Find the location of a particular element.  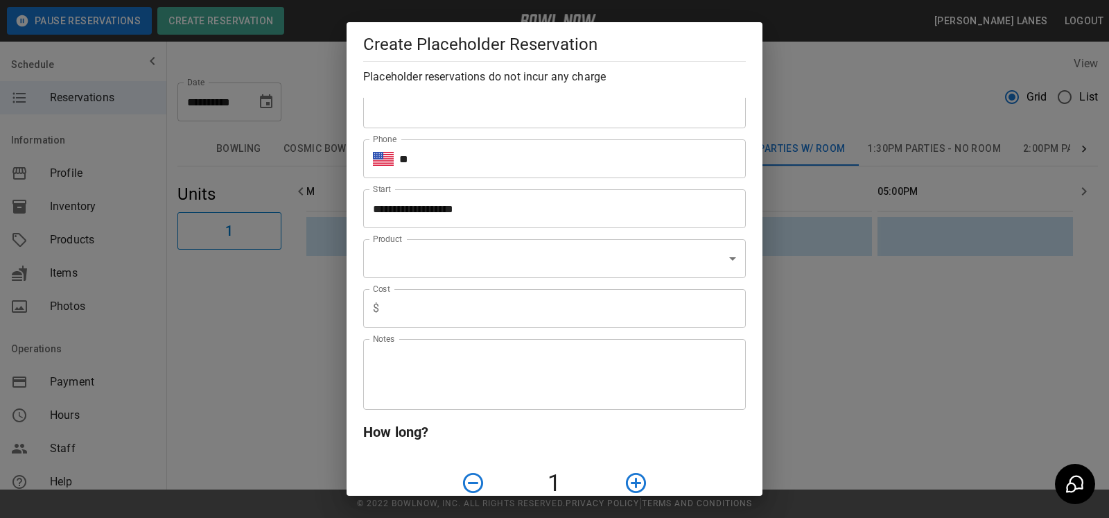

label: Phone is located at coordinates (385, 139).